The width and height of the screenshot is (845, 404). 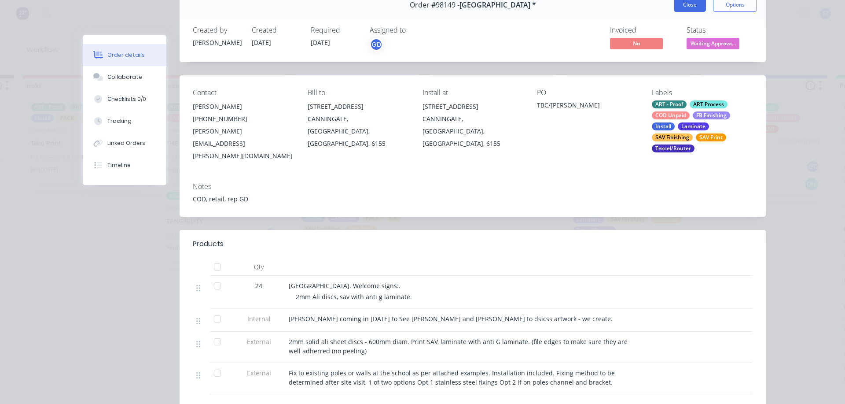 What do you see at coordinates (671, 115) in the screenshot?
I see `div: COD Unpaid` at bounding box center [671, 115].